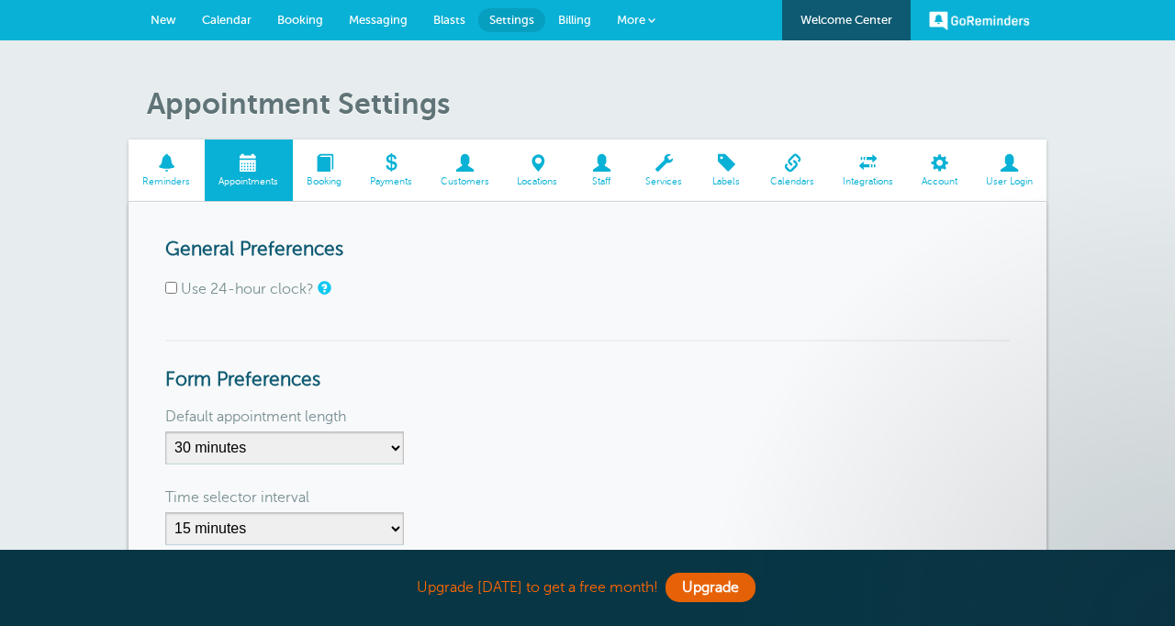 This screenshot has height=626, width=1175. I want to click on label: Default appointment length, so click(255, 417).